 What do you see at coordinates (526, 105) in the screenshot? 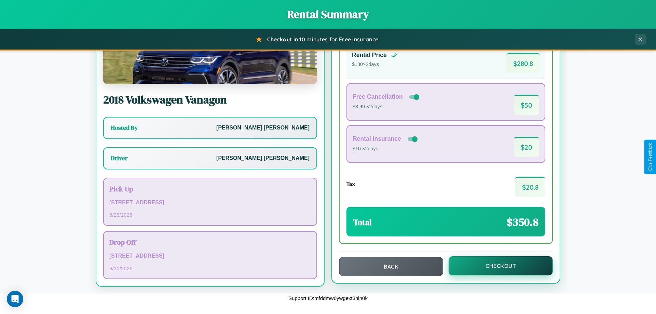
I see `span: $ 50` at bounding box center [526, 105].